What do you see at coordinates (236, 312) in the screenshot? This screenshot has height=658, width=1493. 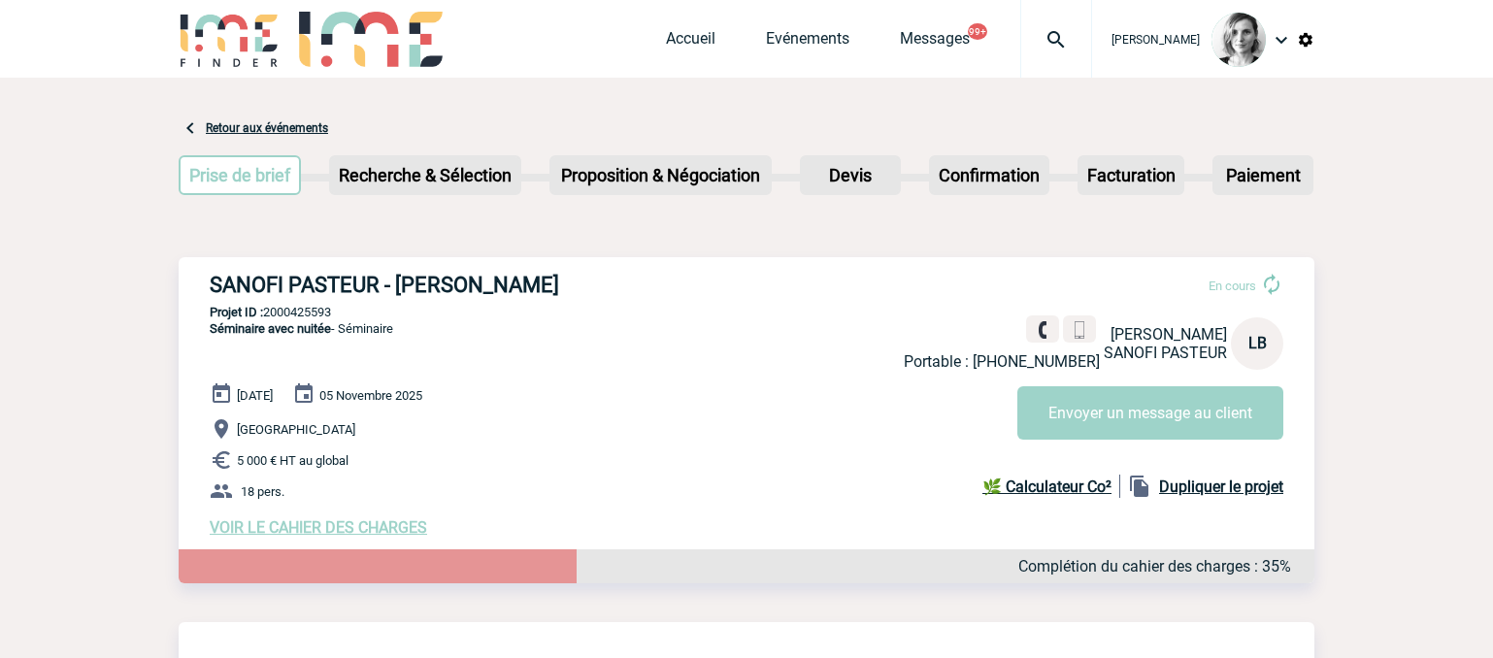 I see `b: Projet ID :` at bounding box center [236, 312].